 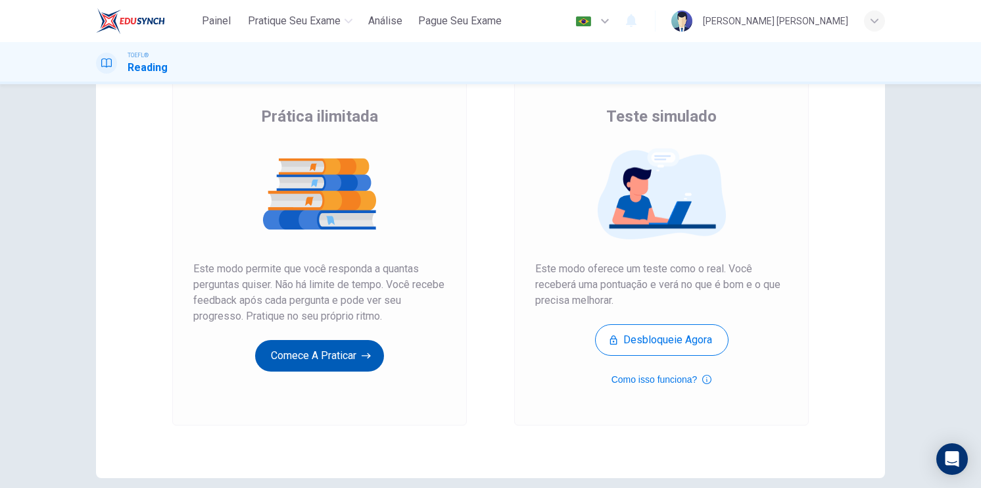 I want to click on img: pt, so click(x=583, y=21).